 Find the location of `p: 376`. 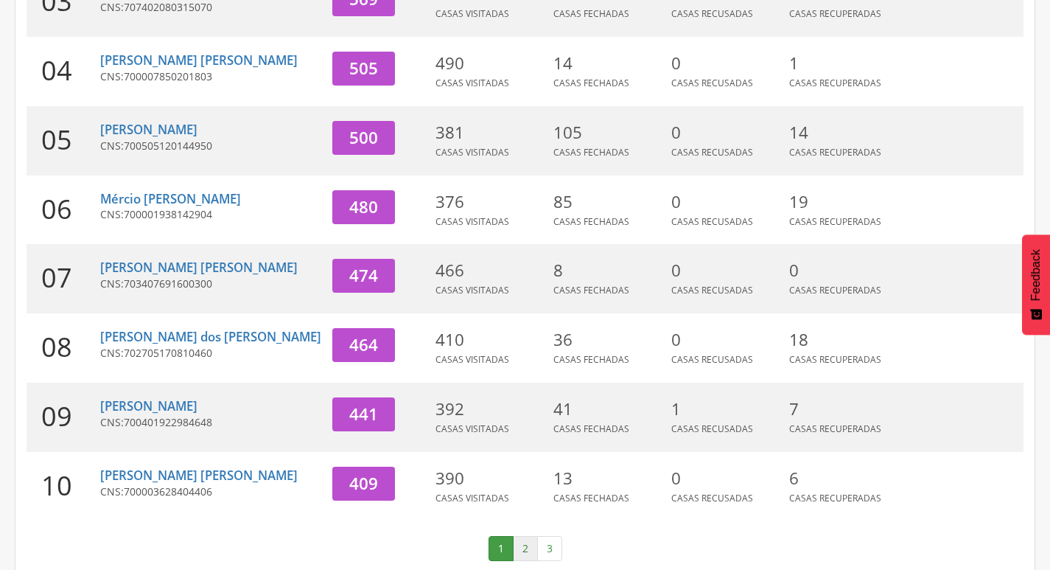

p: 376 is located at coordinates (491, 202).